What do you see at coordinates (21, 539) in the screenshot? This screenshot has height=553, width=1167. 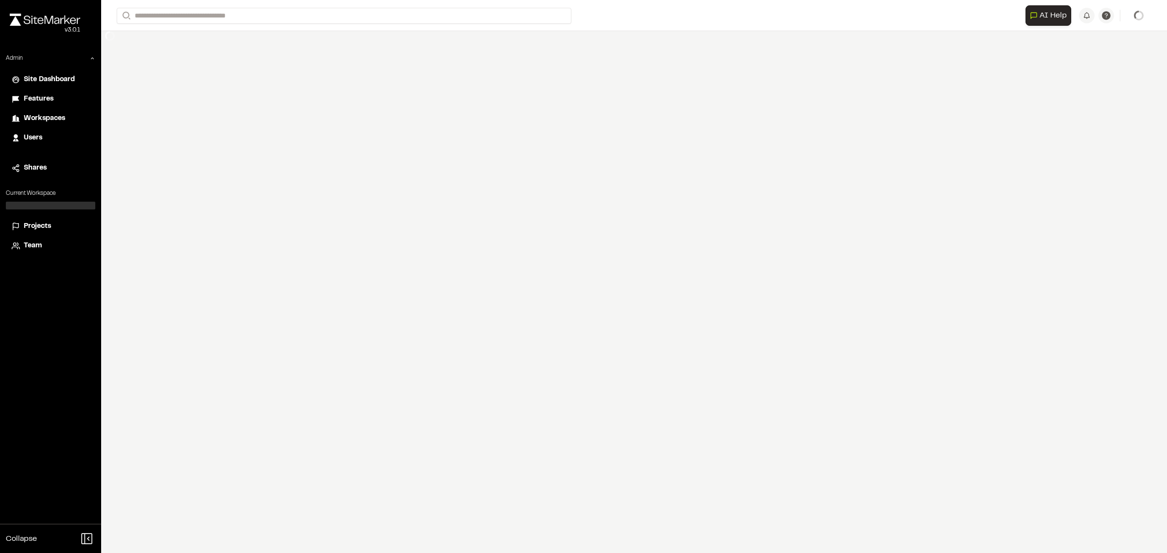 I see `span: Collapse` at bounding box center [21, 539].